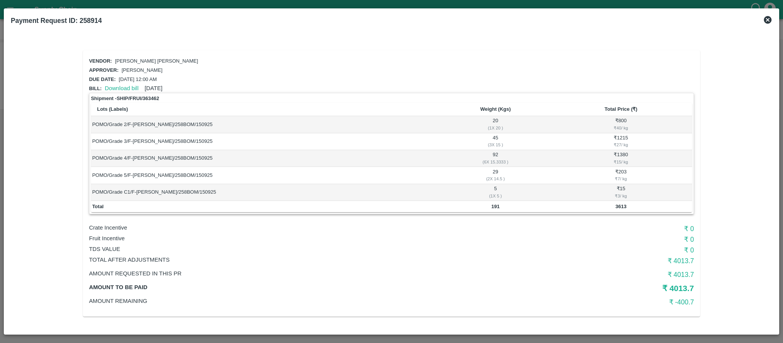 The image size is (783, 343). Describe the element at coordinates (496, 109) in the screenshot. I see `b: Weight (Kgs)` at that location.